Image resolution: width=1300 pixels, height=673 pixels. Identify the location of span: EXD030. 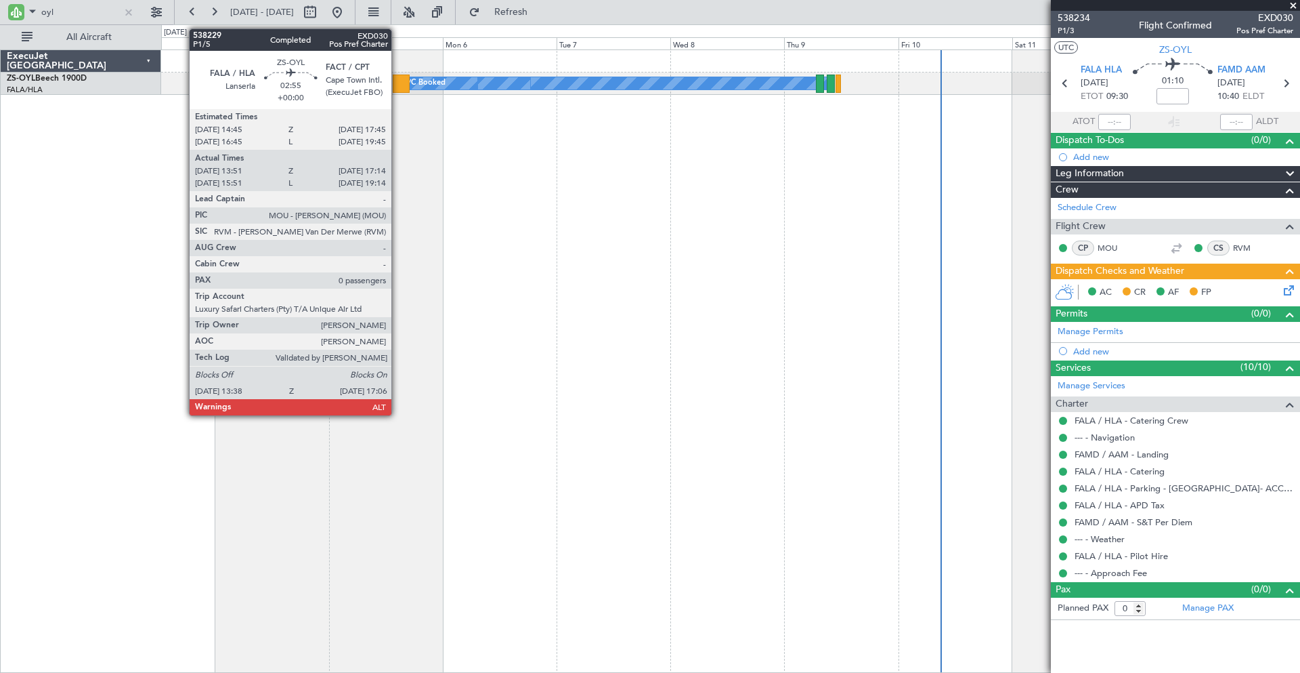
(1265, 18).